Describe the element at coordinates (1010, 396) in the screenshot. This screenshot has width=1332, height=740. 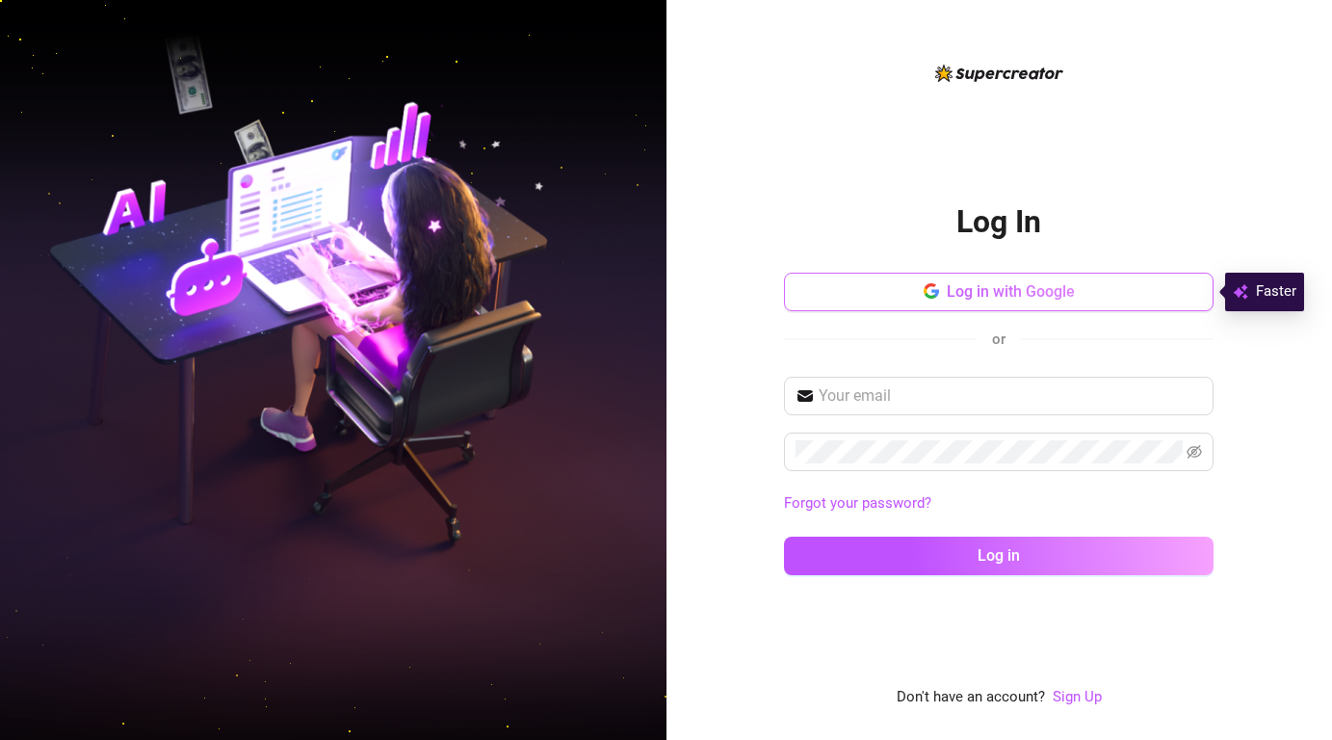
I see `input: Your email` at that location.